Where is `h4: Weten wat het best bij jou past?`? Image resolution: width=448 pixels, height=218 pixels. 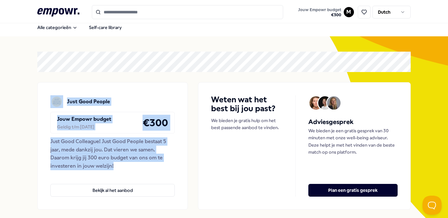
h4: Weten wat het best bij jou past? is located at coordinates (247, 104).